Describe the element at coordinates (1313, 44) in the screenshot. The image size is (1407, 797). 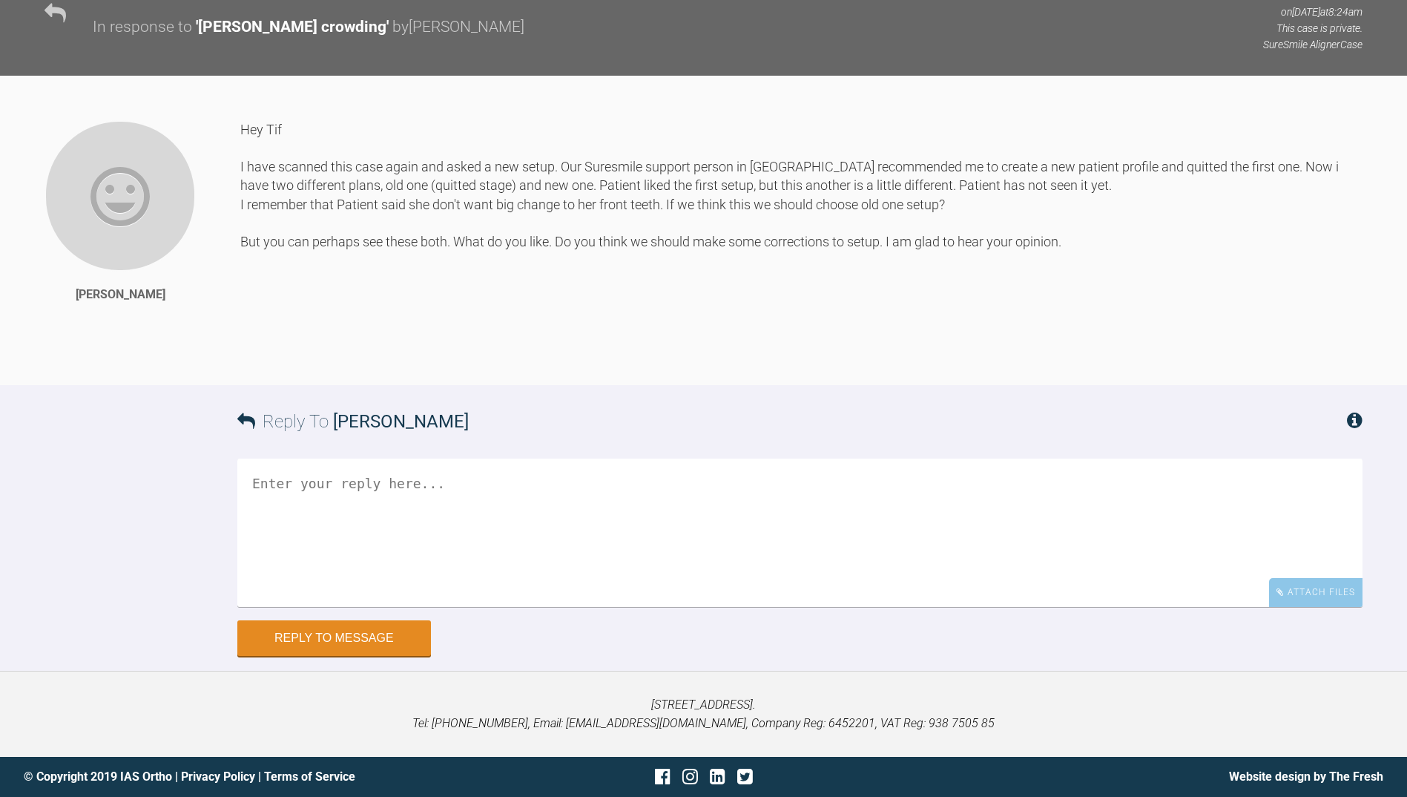
I see `p: SureSmile Aligner Case` at that location.